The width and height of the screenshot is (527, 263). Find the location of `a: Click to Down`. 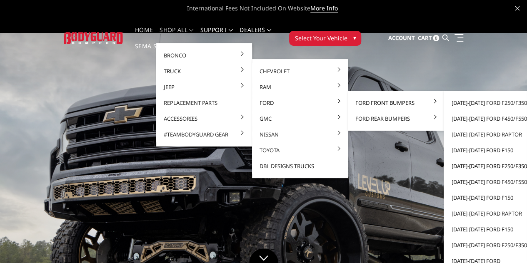

a: Click to Down is located at coordinates (264, 256).